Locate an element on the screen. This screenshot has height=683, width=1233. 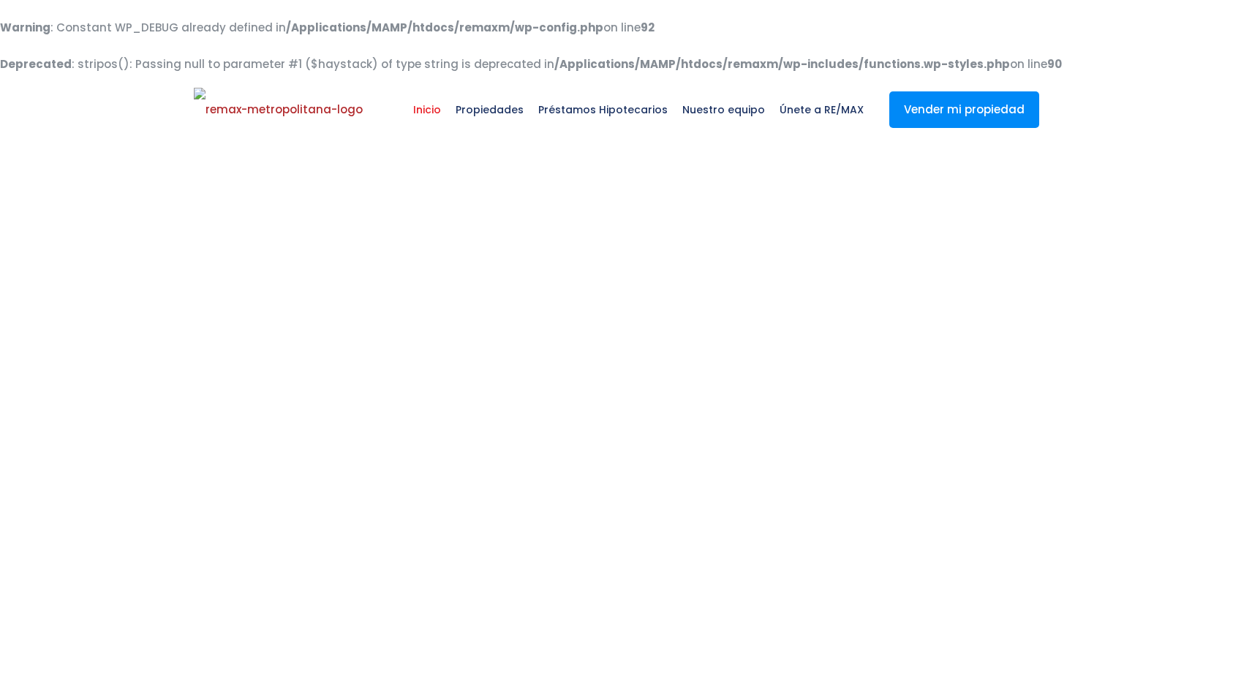
b: /Applications/MAMP/htdocs/remaxm/wp-includes/functions.wp-styles.php is located at coordinates (782, 64).